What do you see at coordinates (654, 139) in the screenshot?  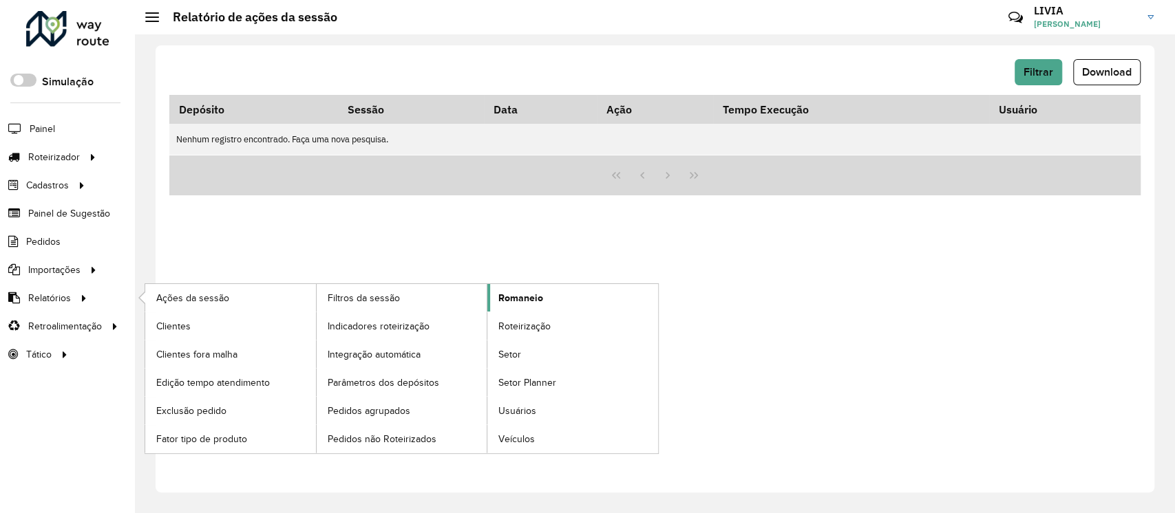 I see `td: Nenhum registro encontrado. Faça uma nova pesquisa.` at bounding box center [654, 139].